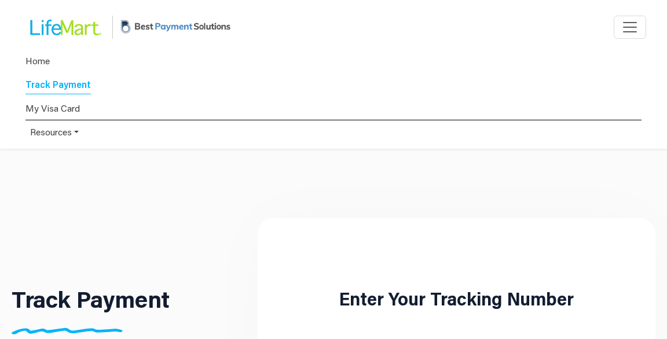 The image size is (667, 339). What do you see at coordinates (58, 86) in the screenshot?
I see `a: Track Payment` at bounding box center [58, 86].